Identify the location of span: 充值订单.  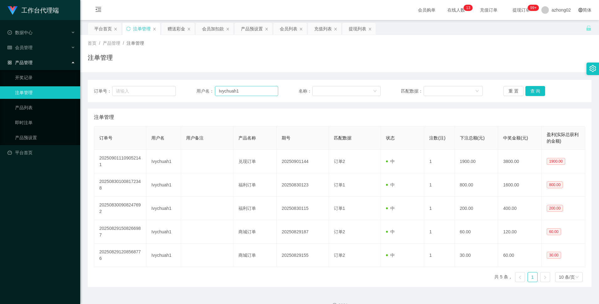
(488, 10).